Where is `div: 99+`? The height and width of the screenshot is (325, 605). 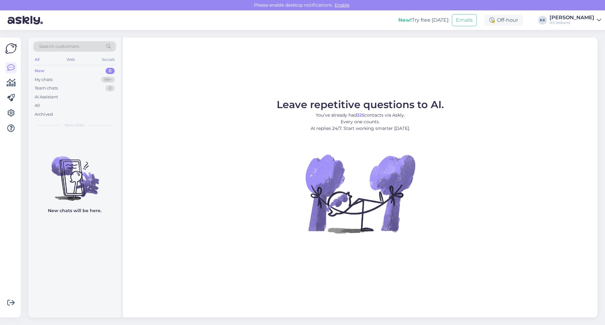 div: 99+ is located at coordinates (108, 80).